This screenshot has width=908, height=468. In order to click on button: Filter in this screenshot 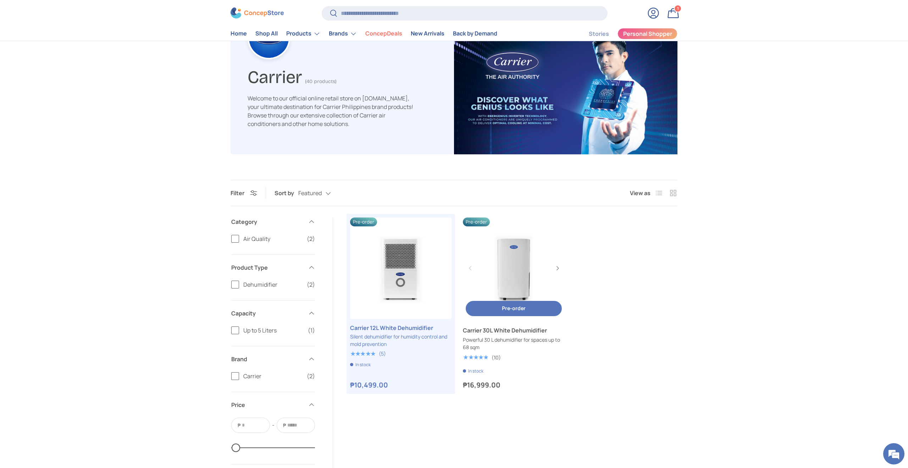, I will do `click(244, 193)`.